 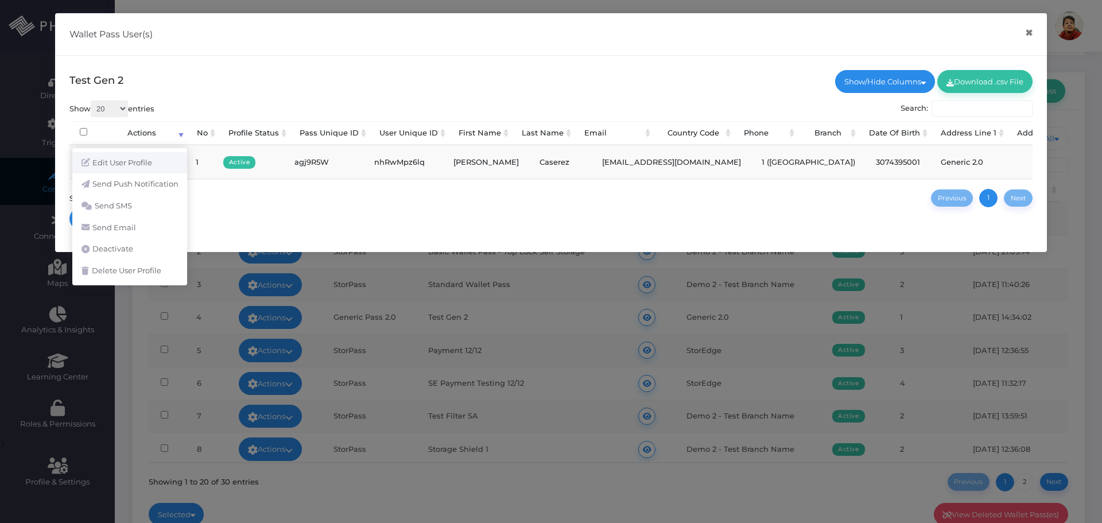 I want to click on a: Selected, so click(x=97, y=219).